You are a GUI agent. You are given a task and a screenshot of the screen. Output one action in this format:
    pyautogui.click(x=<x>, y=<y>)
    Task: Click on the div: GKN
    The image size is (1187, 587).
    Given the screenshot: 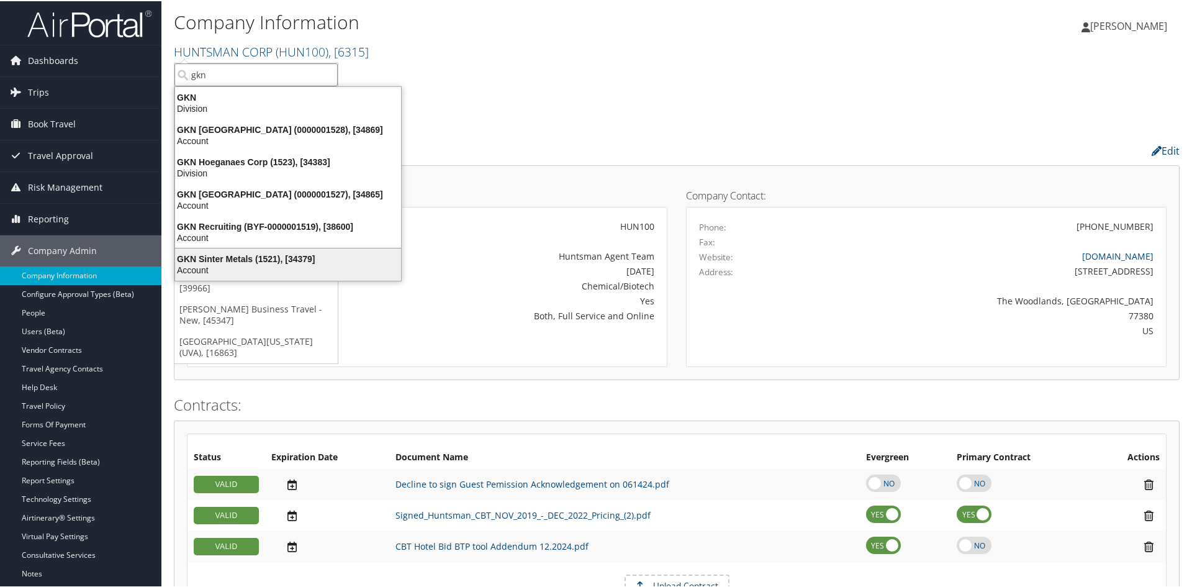 What is the action you would take?
    pyautogui.click(x=288, y=96)
    